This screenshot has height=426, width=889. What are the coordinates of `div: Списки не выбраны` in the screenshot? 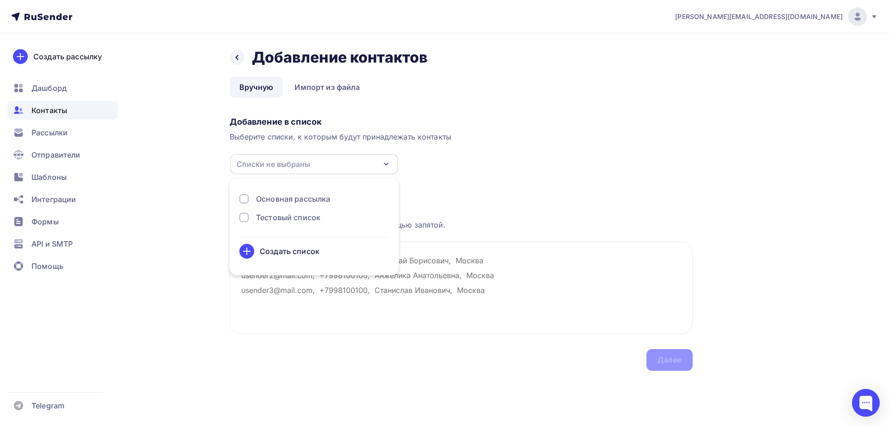 It's located at (273, 164).